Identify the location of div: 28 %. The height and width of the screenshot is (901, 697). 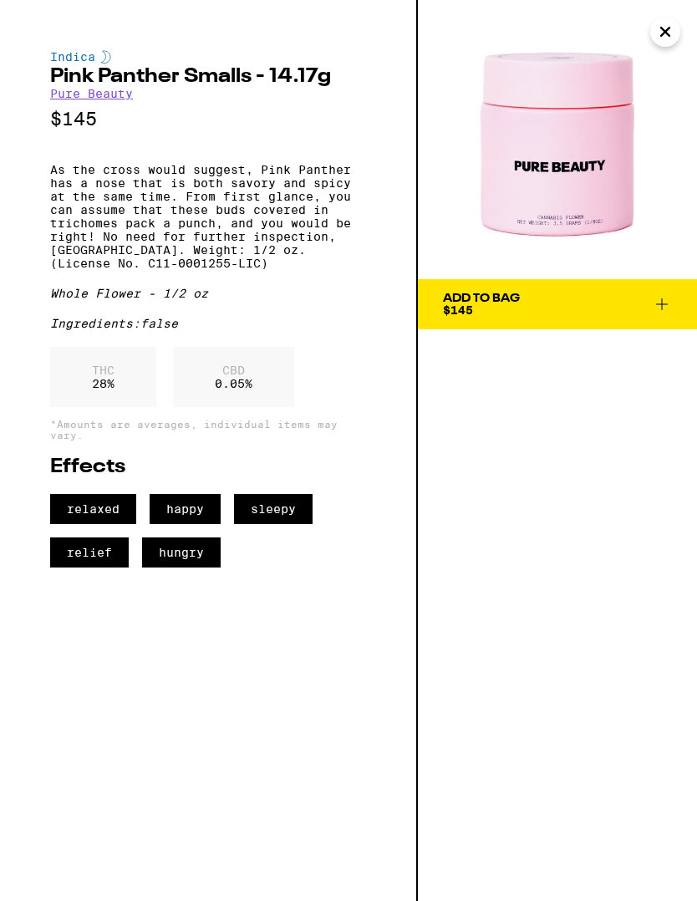
(103, 377).